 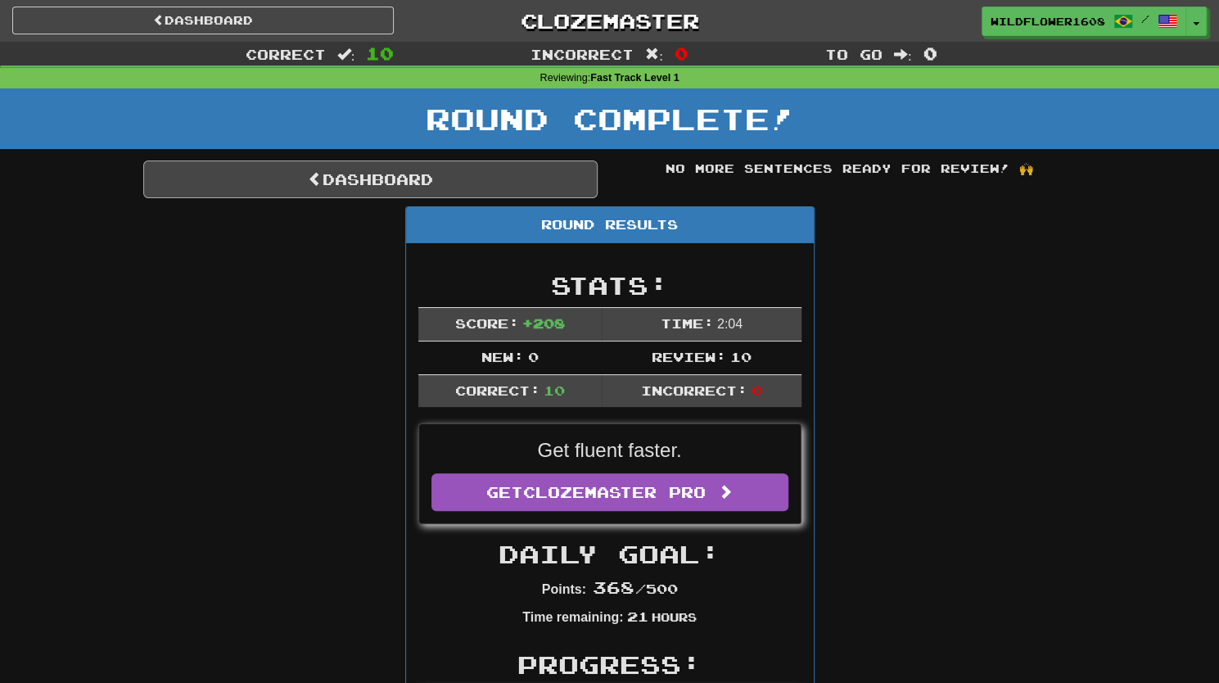 I want to click on a: WildFlower1608 /, so click(x=1084, y=21).